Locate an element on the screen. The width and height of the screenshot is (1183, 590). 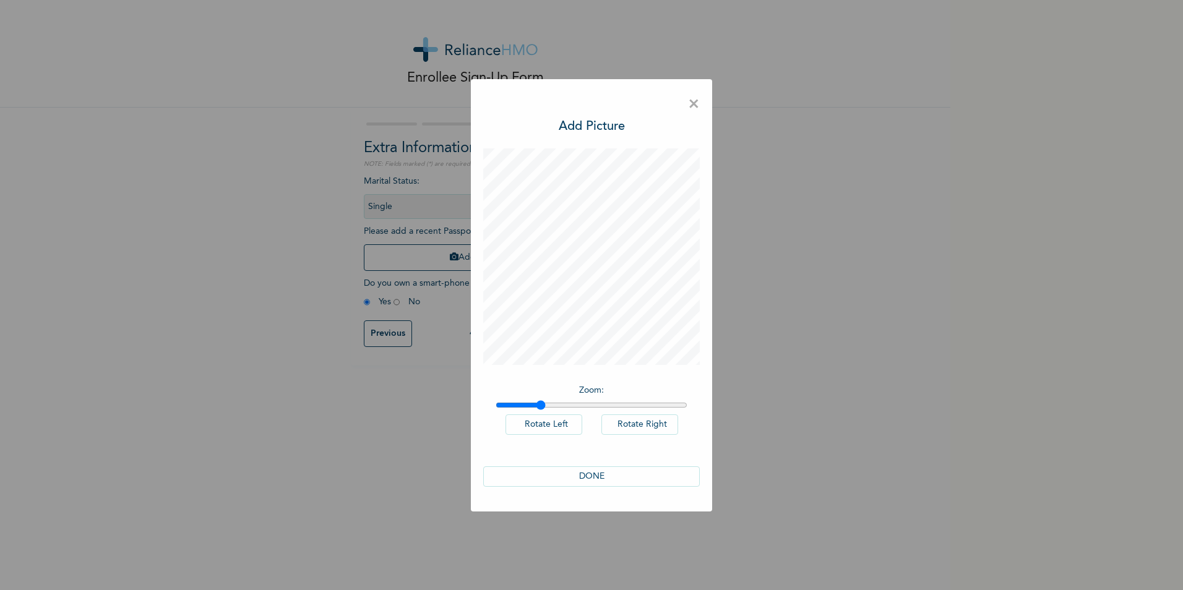
button: Rotate Right is located at coordinates (640, 424).